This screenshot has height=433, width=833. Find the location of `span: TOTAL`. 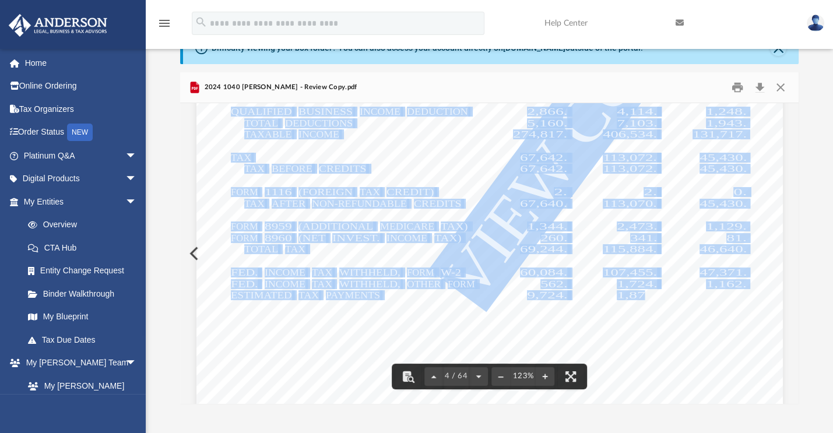

span: TOTAL is located at coordinates (261, 250).